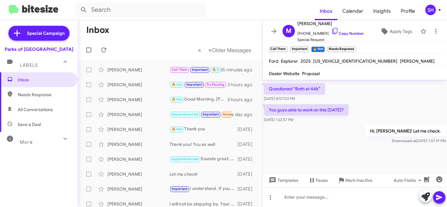 The image size is (447, 207). I want to click on button: Auto Fields, so click(408, 180).